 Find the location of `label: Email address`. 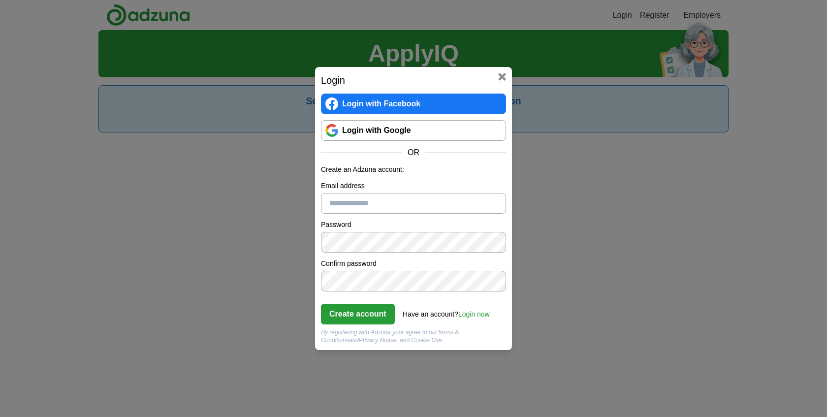

label: Email address is located at coordinates (414, 186).